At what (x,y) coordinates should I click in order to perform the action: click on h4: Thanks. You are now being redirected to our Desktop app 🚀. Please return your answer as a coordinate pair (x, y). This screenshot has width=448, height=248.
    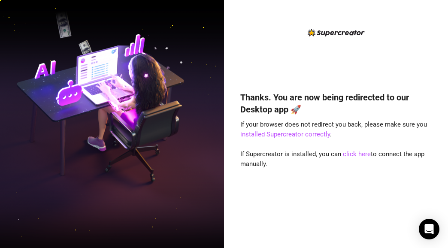
    Looking at the image, I should click on (336, 103).